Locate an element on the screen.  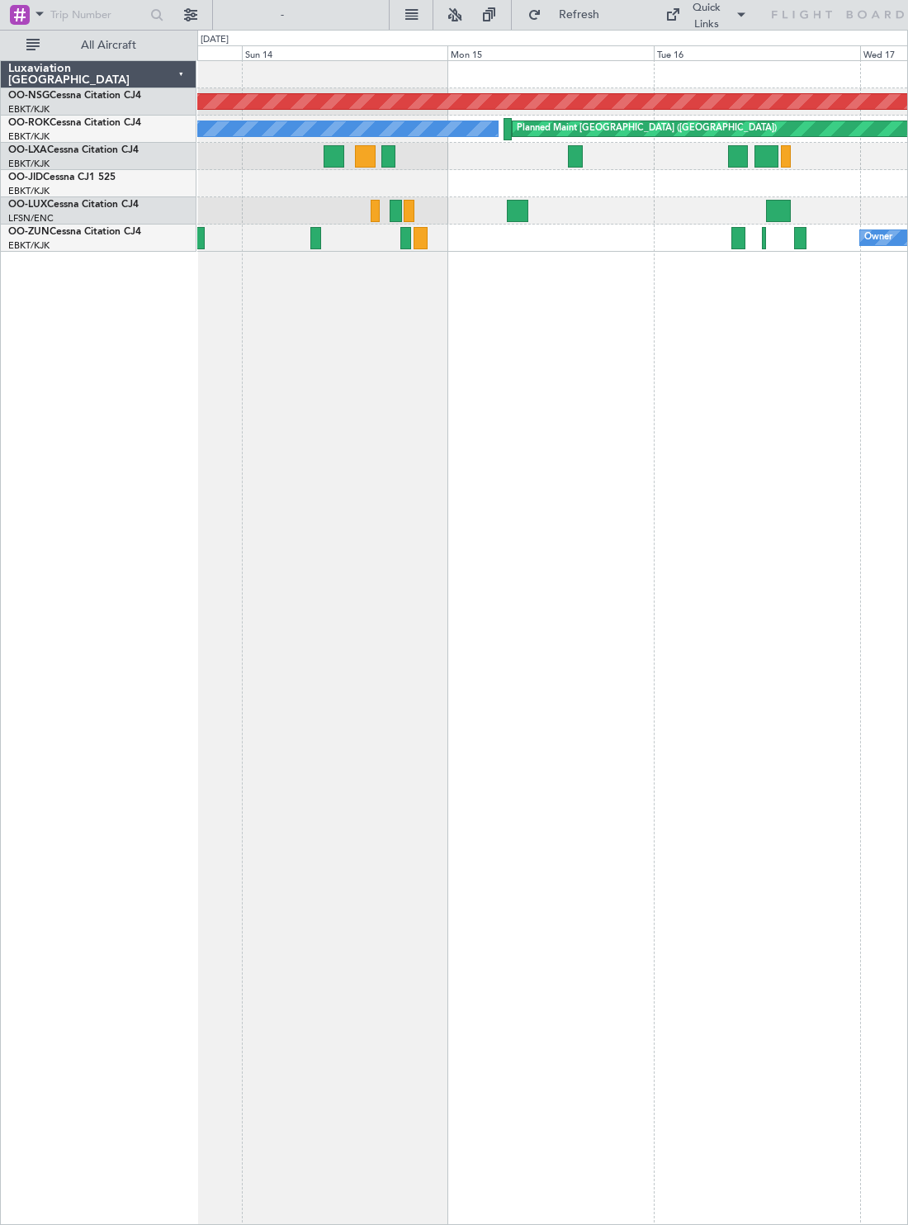
div: Owner is located at coordinates (878, 238).